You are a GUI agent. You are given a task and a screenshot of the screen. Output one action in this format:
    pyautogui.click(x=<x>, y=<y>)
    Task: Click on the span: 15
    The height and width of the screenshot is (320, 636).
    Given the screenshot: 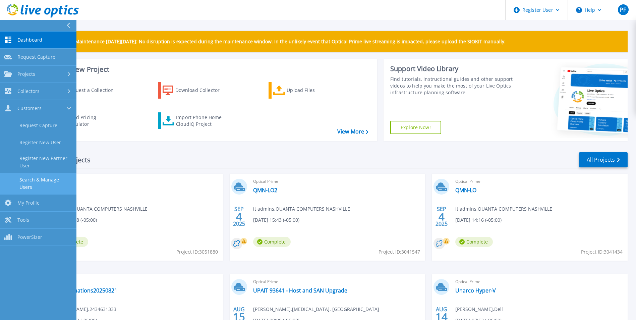 What is the action you would take?
    pyautogui.click(x=239, y=317)
    